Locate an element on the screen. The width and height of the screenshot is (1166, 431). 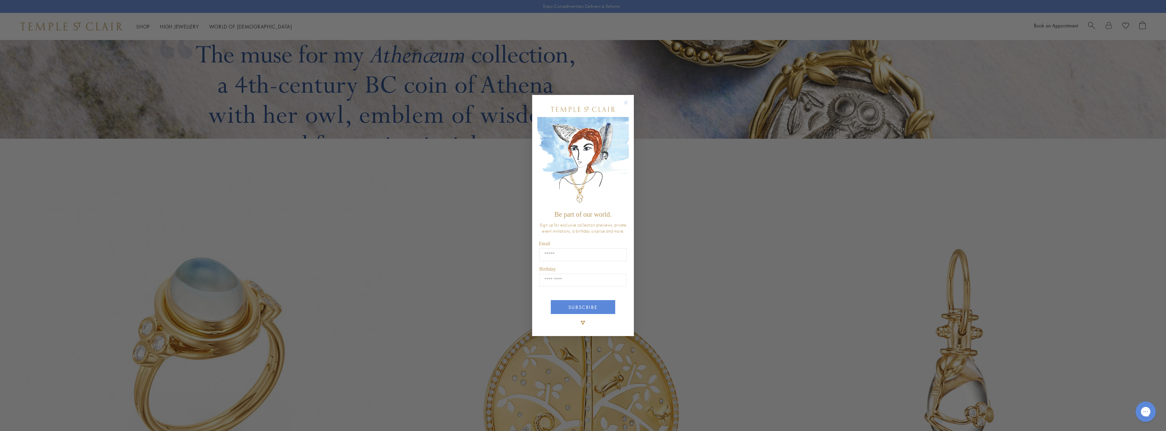
span: Birthday is located at coordinates (547, 269).